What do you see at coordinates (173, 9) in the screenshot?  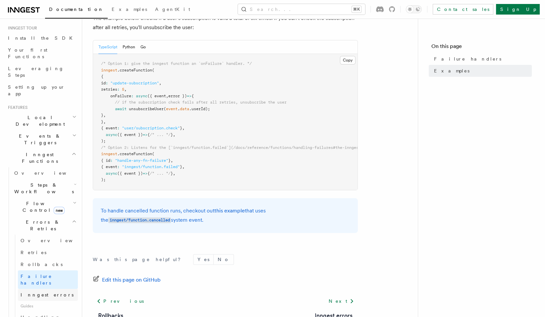 I see `span: AgentKit` at bounding box center [173, 9].